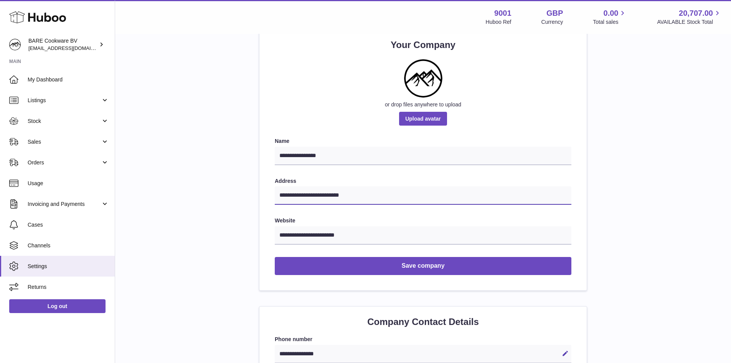  What do you see at coordinates (555, 13) in the screenshot?
I see `strong: GBP` at bounding box center [555, 13].